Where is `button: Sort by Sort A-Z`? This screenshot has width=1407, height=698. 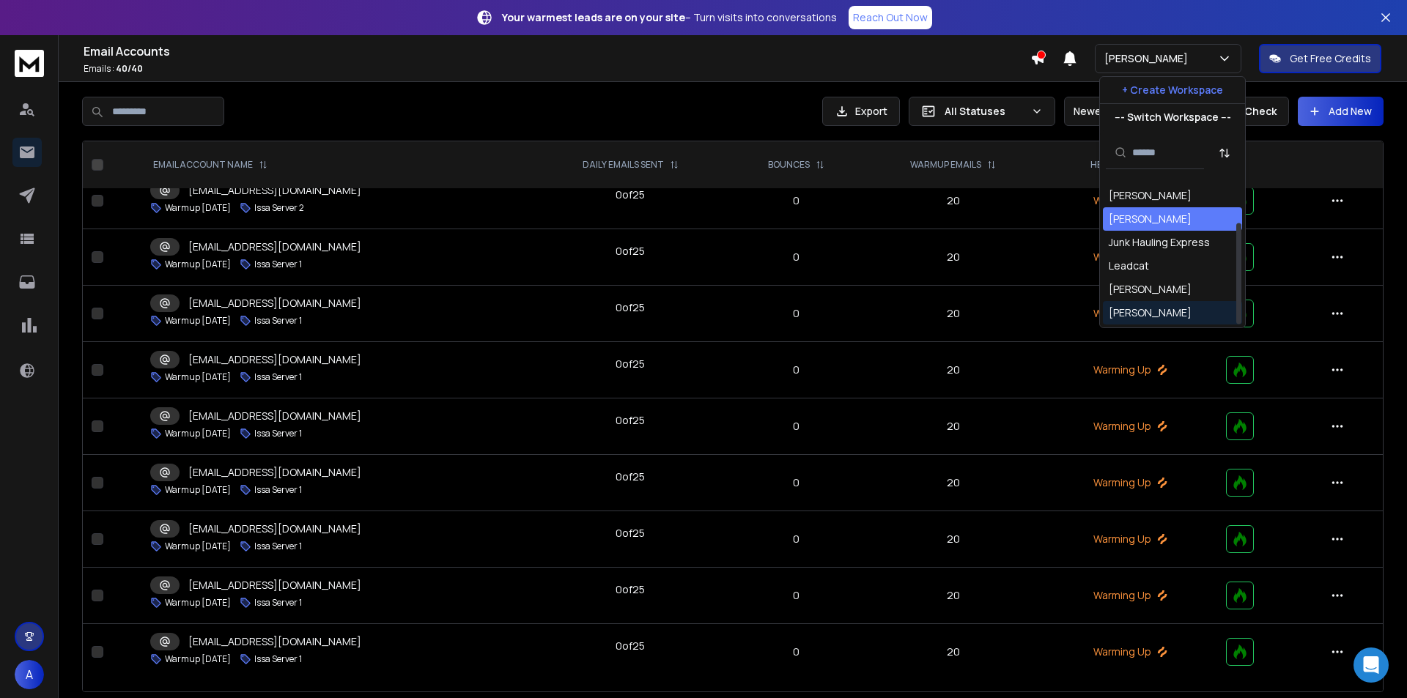
button: Sort by Sort A-Z is located at coordinates (1224, 153).